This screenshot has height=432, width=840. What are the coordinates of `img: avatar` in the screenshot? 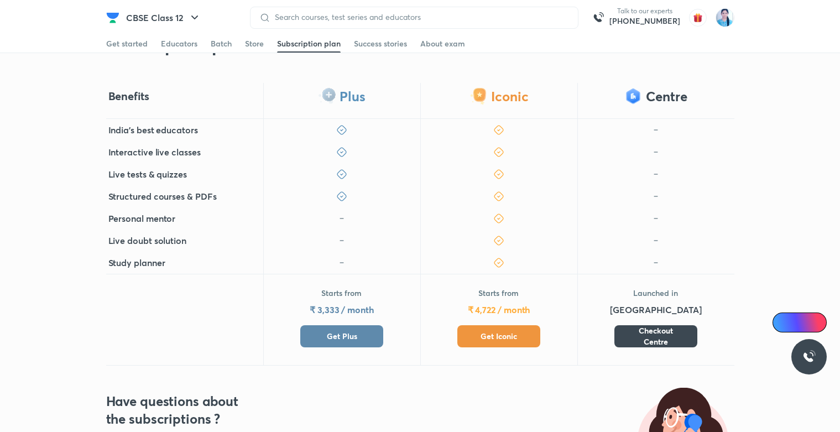 It's located at (698, 18).